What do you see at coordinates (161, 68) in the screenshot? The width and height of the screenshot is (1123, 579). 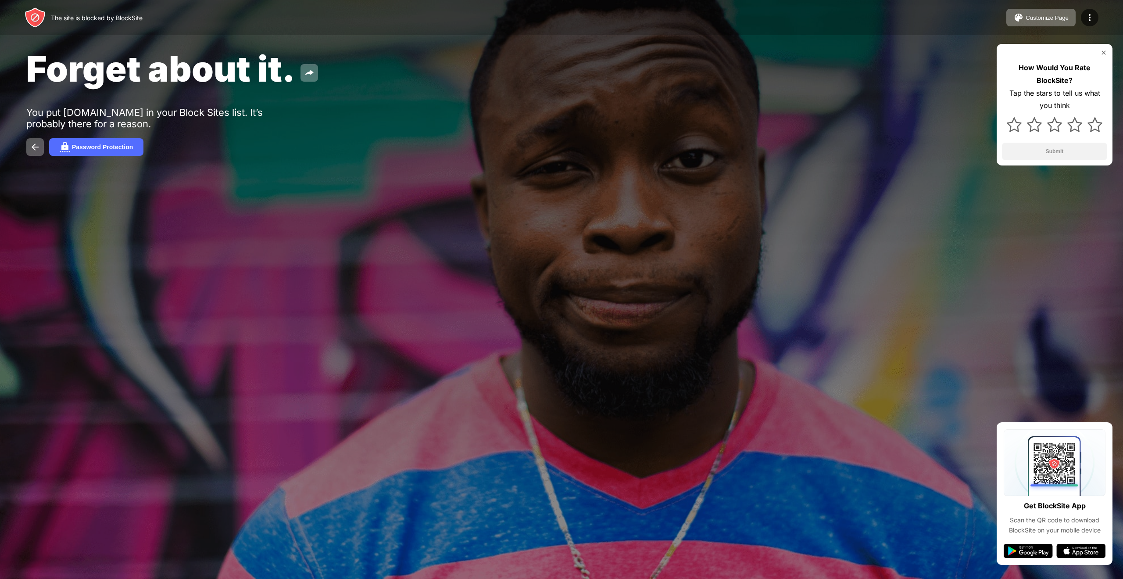 I see `span: Forget about it.` at bounding box center [161, 68].